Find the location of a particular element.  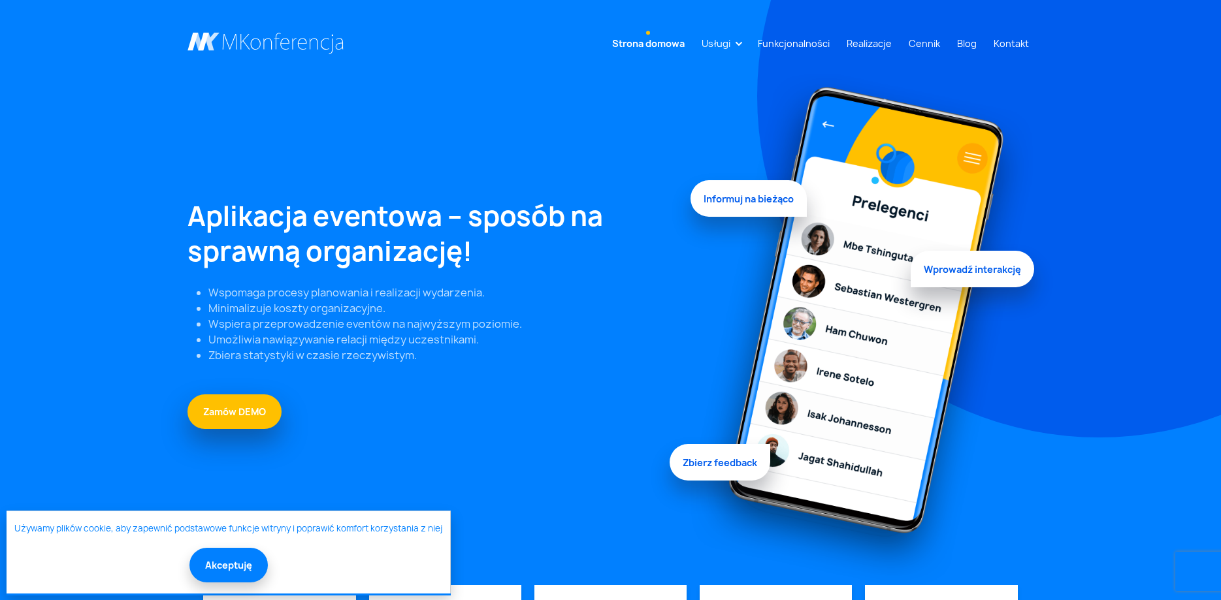

h1: Aplikacja eventowa – sposób na sprawną organizację! is located at coordinates (431, 234).